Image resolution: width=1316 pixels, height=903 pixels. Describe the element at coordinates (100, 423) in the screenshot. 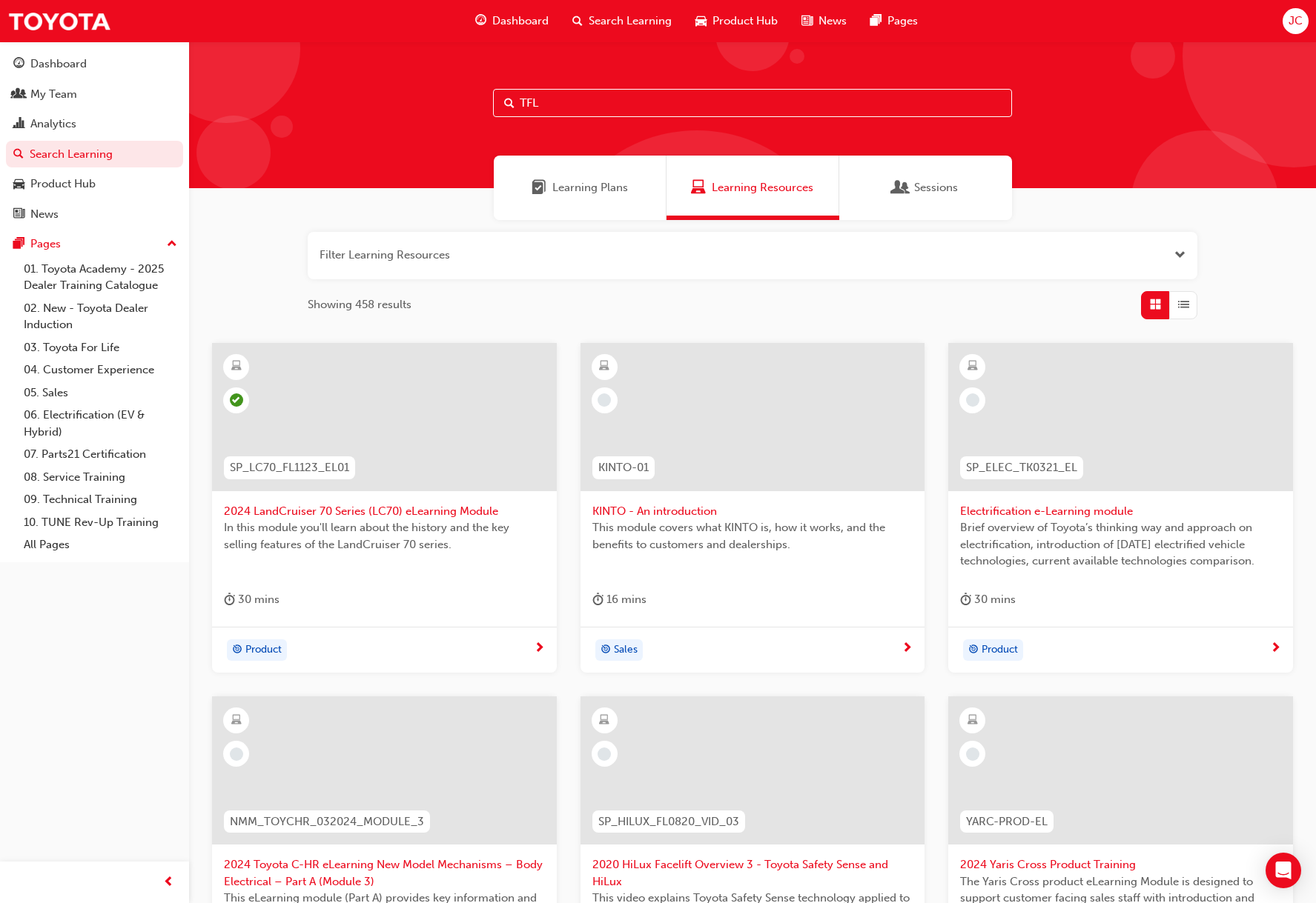

I see `a: 06. Electrification (EV & Hybrid)` at that location.